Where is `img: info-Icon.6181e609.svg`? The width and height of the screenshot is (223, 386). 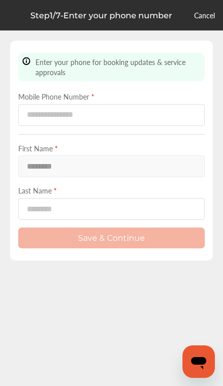 img: info-Icon.6181e609.svg is located at coordinates (26, 61).